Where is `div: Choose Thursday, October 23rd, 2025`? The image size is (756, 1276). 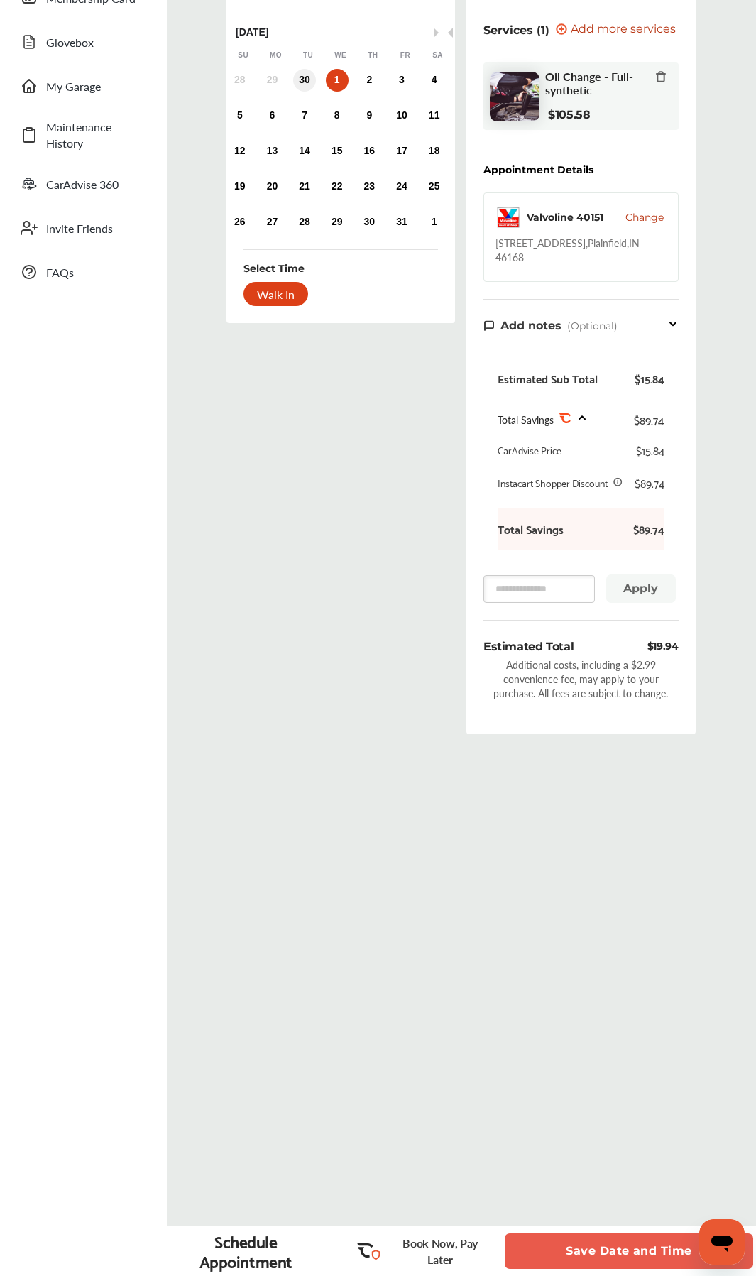 div: Choose Thursday, October 23rd, 2025 is located at coordinates (369, 187).